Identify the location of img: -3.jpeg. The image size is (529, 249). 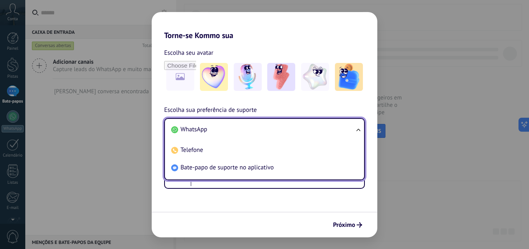
(281, 77).